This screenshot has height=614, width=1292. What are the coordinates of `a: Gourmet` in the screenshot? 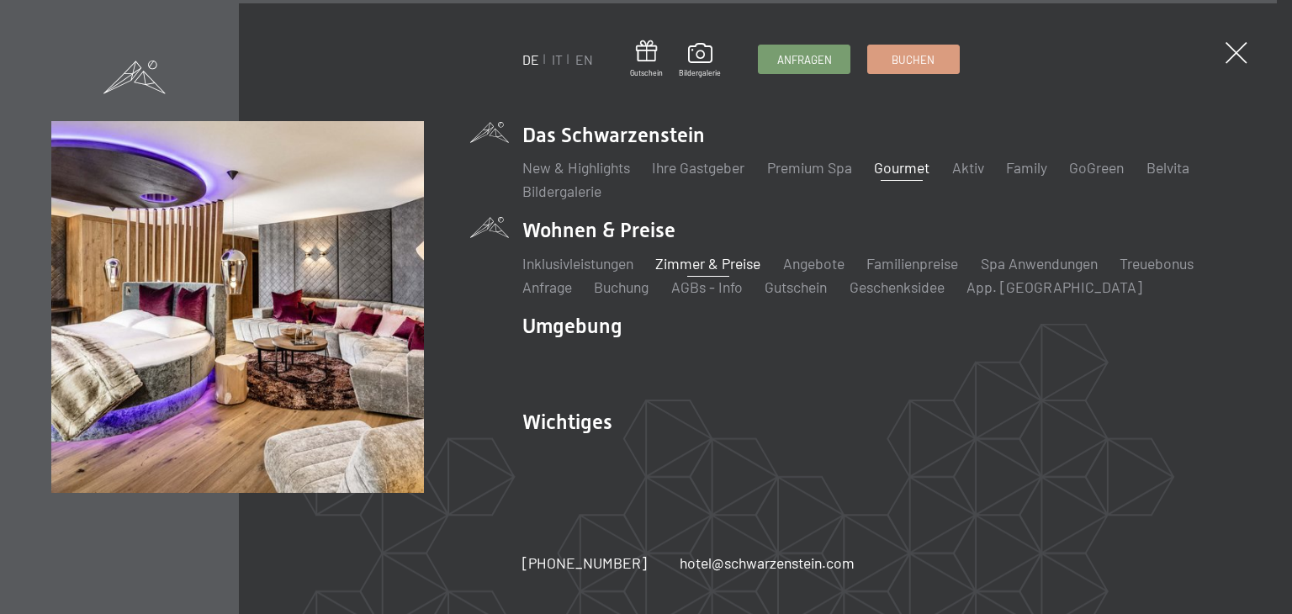 It's located at (902, 167).